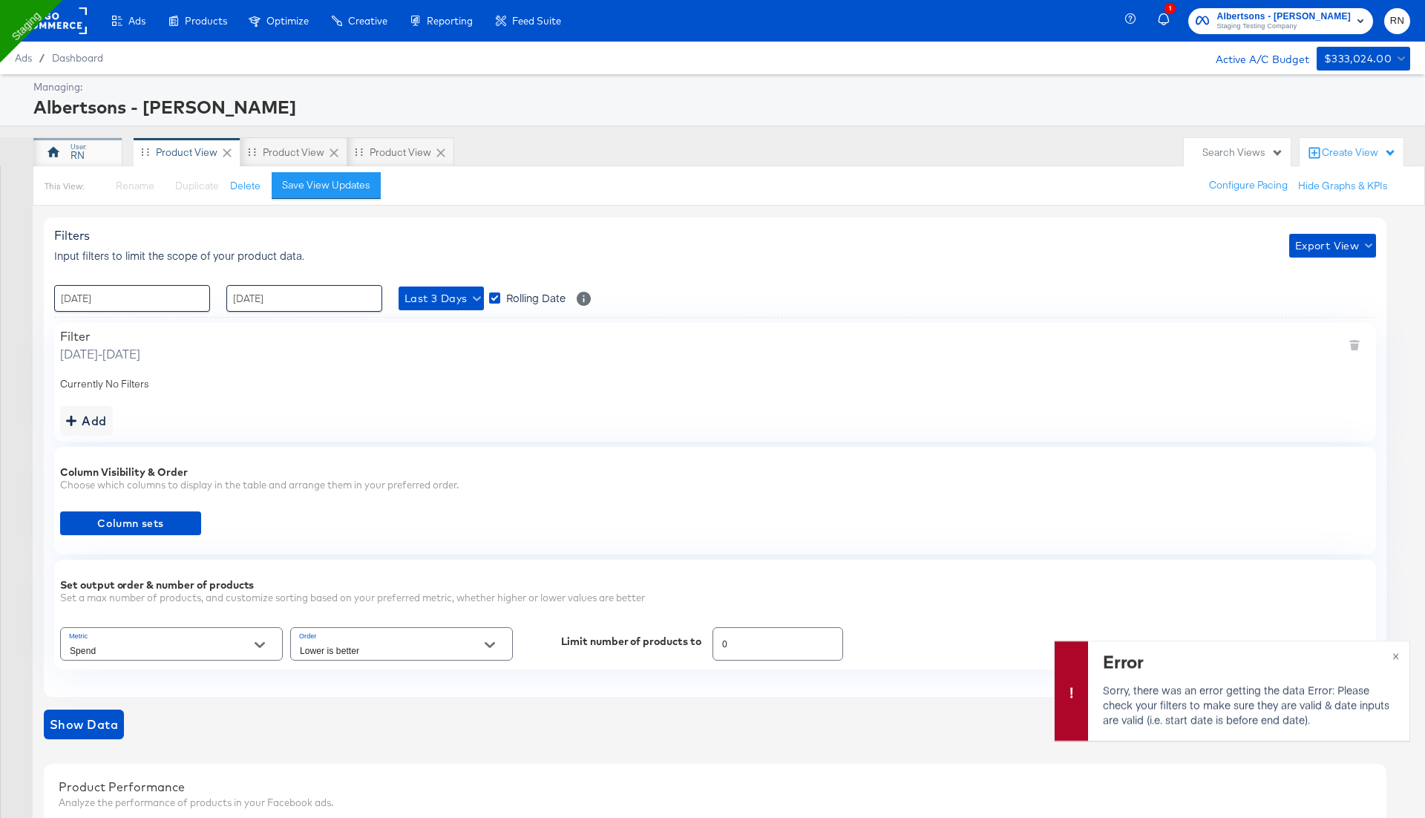 The width and height of the screenshot is (1425, 818). I want to click on button: Hide Graphs & KPIs, so click(1343, 186).